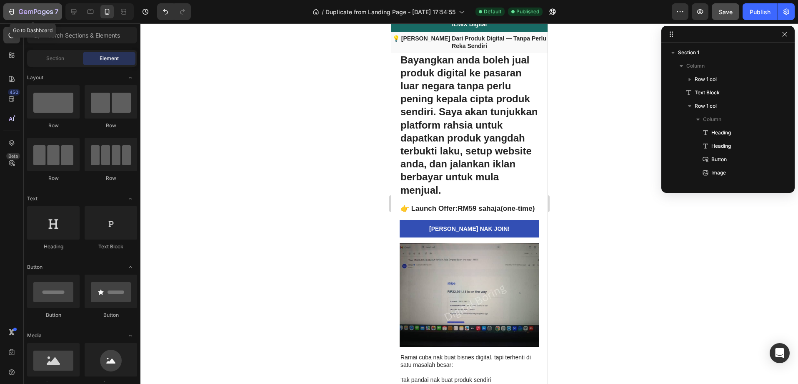 This screenshot has height=384, width=798. What do you see at coordinates (78, 185) in the screenshot?
I see `h2: 👉 Launch Offer: (one-time)` at bounding box center [78, 185].